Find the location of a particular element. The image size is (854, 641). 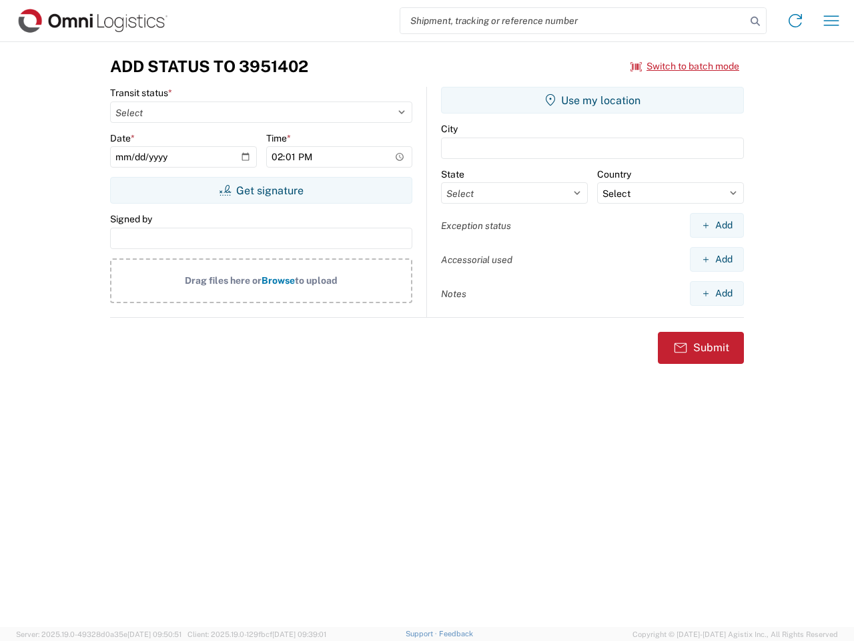

button: Submit is located at coordinates (701, 348).